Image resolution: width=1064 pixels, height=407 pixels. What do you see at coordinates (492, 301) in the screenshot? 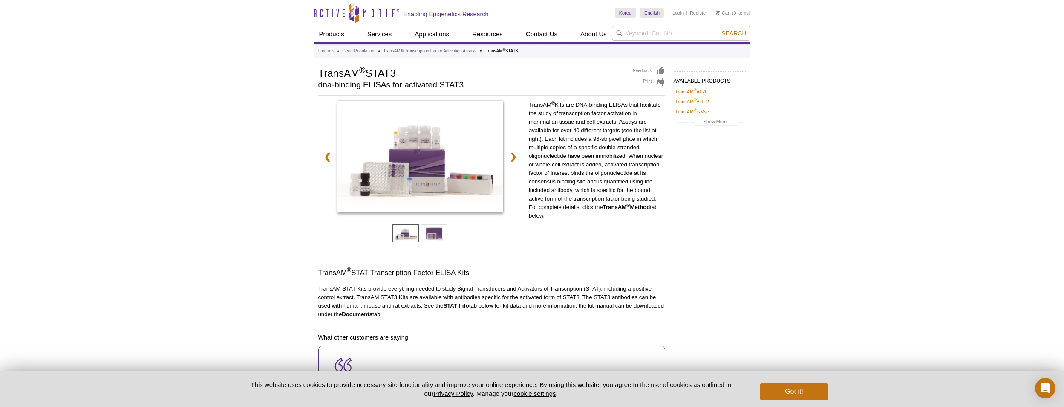
I see `p: TransAM STAT Kits provide everything needed to study Signal Transducers and Activators of Transcr...` at bounding box center [492, 301].